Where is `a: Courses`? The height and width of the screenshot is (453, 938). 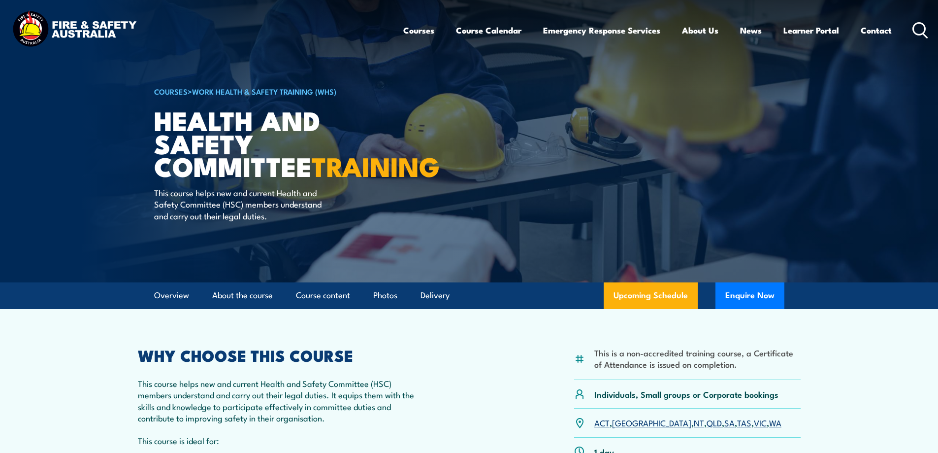 a: Courses is located at coordinates (419, 30).